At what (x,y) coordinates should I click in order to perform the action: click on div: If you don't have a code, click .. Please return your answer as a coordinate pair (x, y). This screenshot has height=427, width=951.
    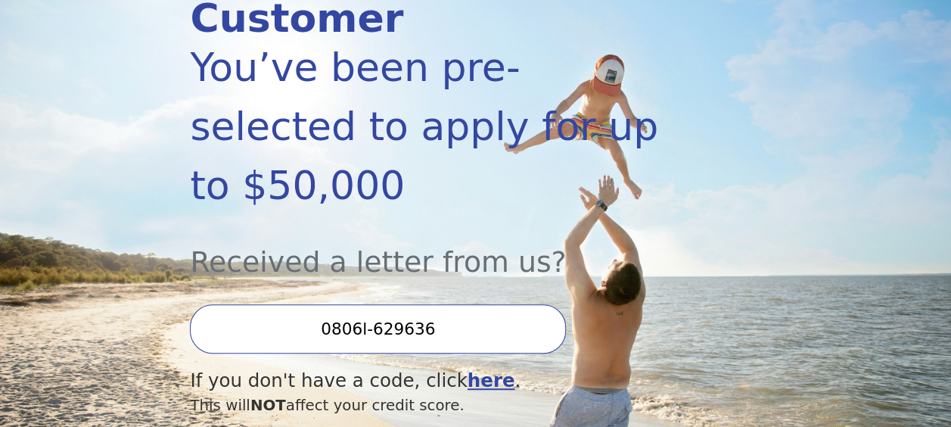
    Looking at the image, I should click on (432, 380).